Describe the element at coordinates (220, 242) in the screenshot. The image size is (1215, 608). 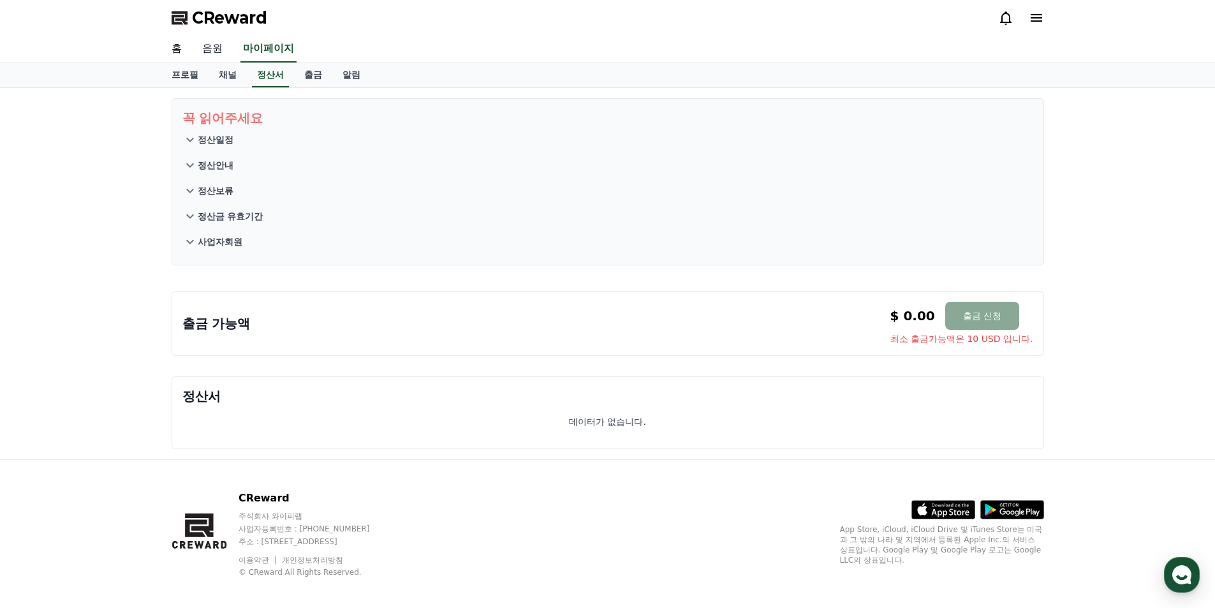
I see `p: 사업자회원` at that location.